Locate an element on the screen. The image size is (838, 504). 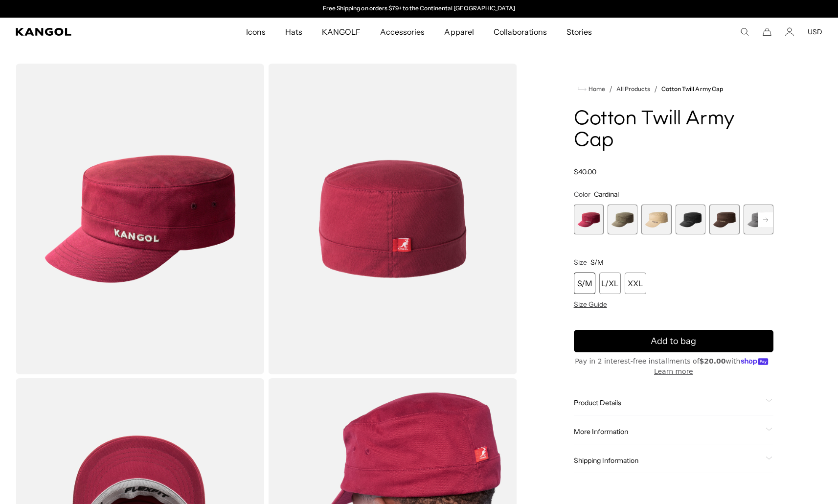
span: Size is located at coordinates (580, 262).